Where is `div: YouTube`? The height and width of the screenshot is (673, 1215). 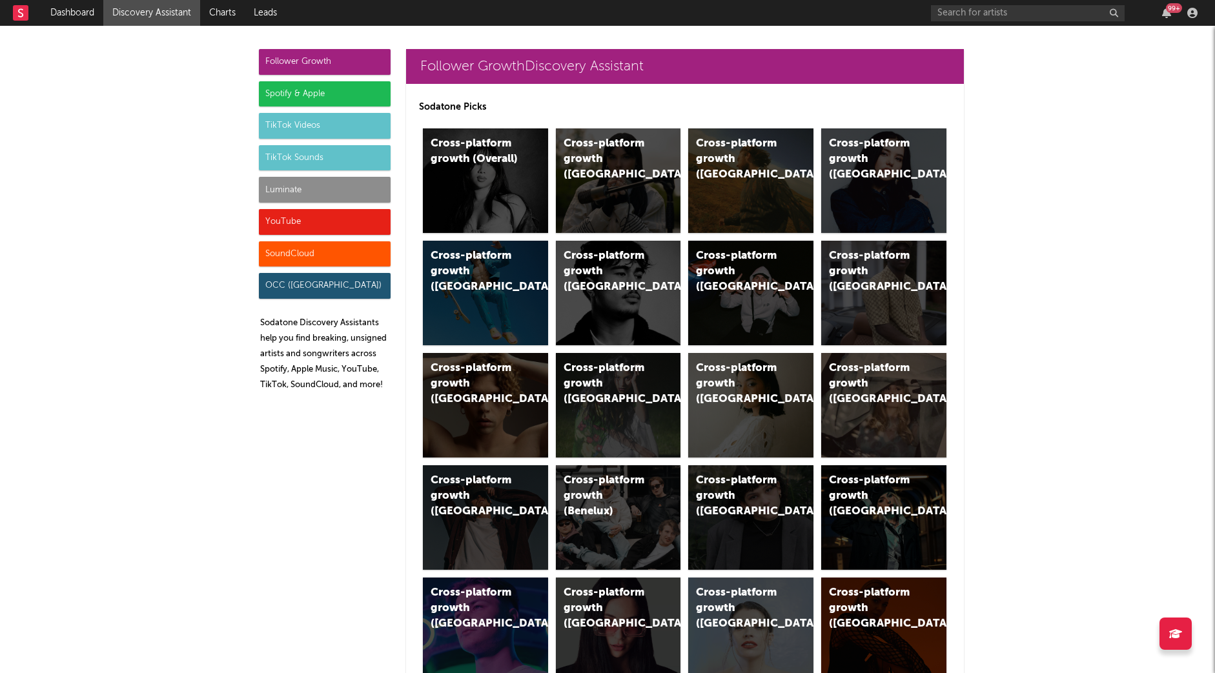
div: YouTube is located at coordinates (325, 222).